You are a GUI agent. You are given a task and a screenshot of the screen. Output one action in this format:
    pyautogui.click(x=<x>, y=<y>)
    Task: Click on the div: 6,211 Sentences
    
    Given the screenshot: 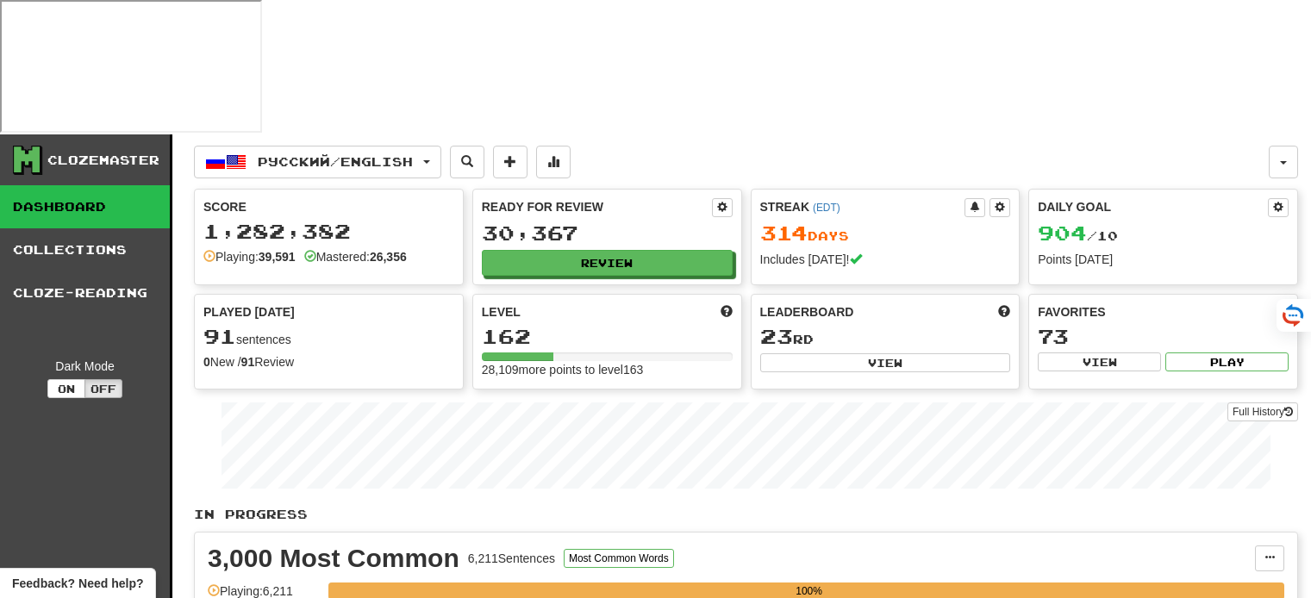 What is the action you would take?
    pyautogui.click(x=511, y=559)
    